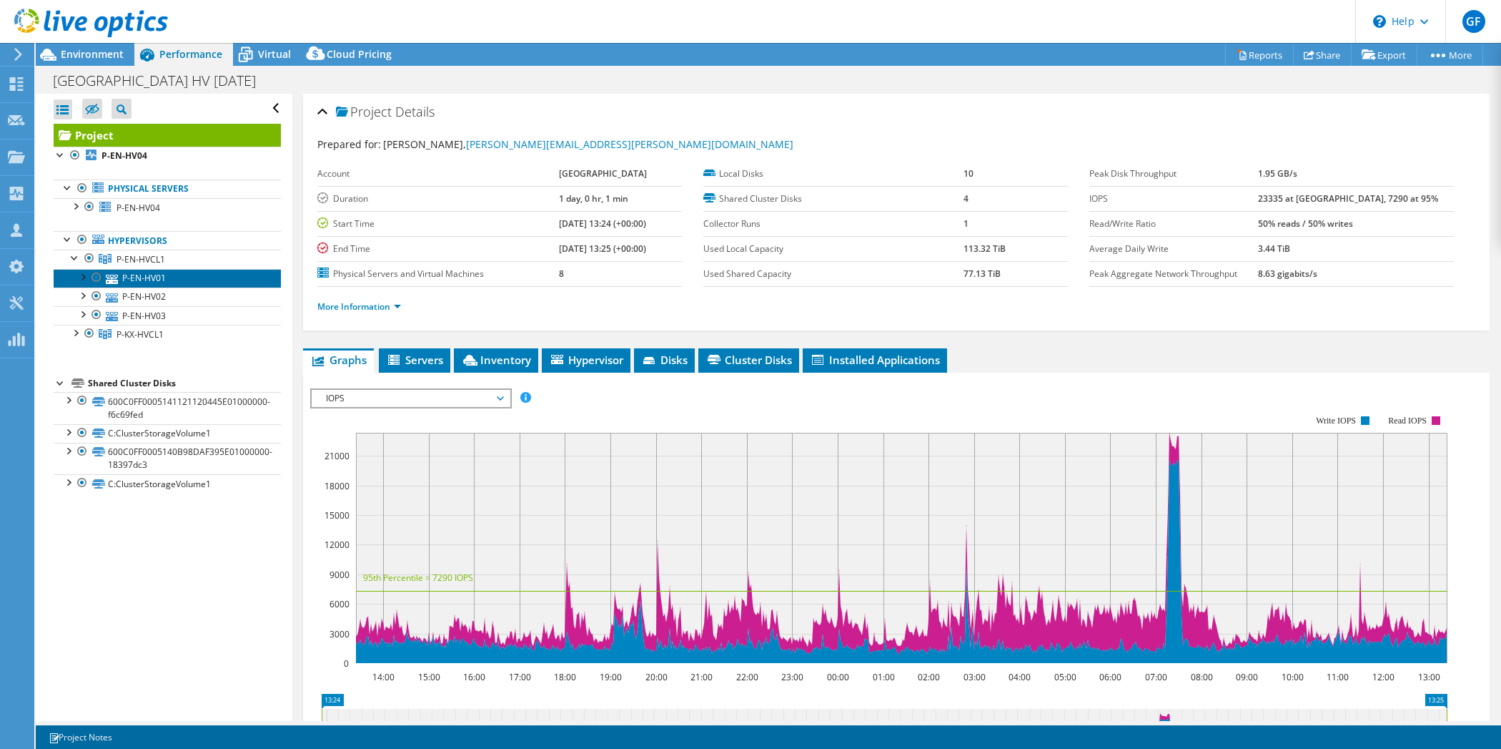 Image resolution: width=1501 pixels, height=749 pixels. What do you see at coordinates (610, 676) in the screenshot?
I see `text: 19:00` at bounding box center [610, 676].